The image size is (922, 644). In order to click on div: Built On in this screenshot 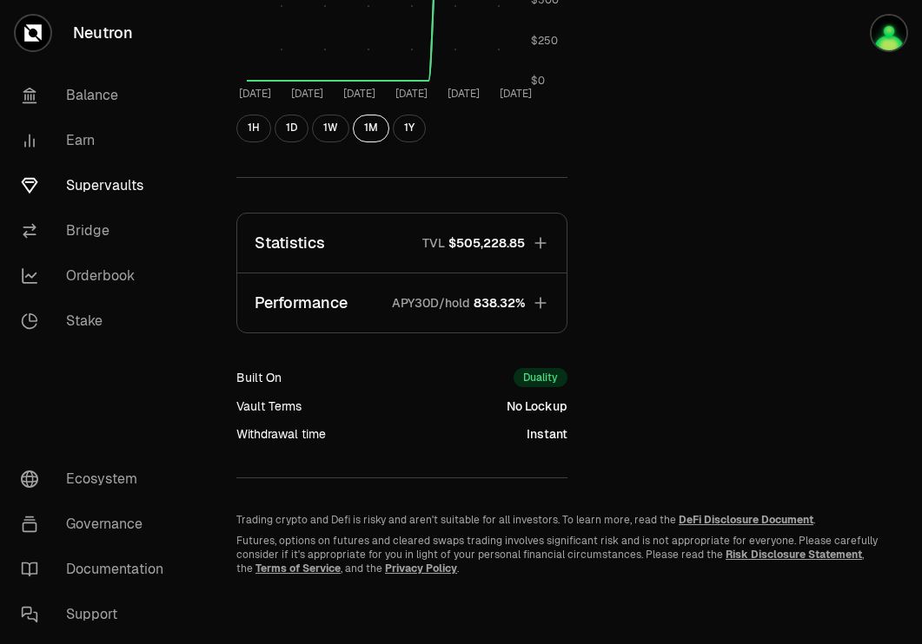, I will do `click(259, 378)`.